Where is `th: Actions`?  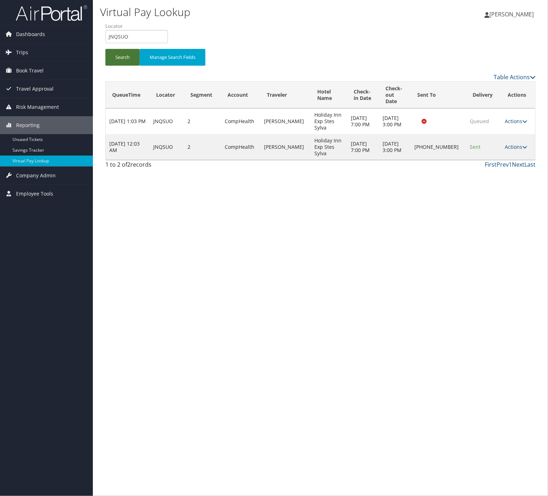 th: Actions is located at coordinates (518, 95).